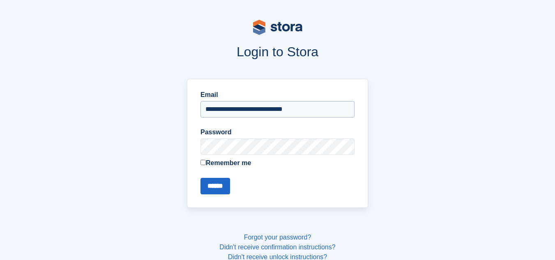 The width and height of the screenshot is (555, 260). I want to click on label: Email, so click(277, 95).